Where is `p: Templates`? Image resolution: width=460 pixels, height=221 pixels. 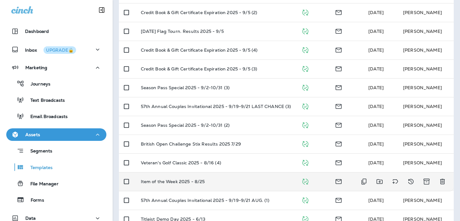 p: Templates is located at coordinates (38, 168).